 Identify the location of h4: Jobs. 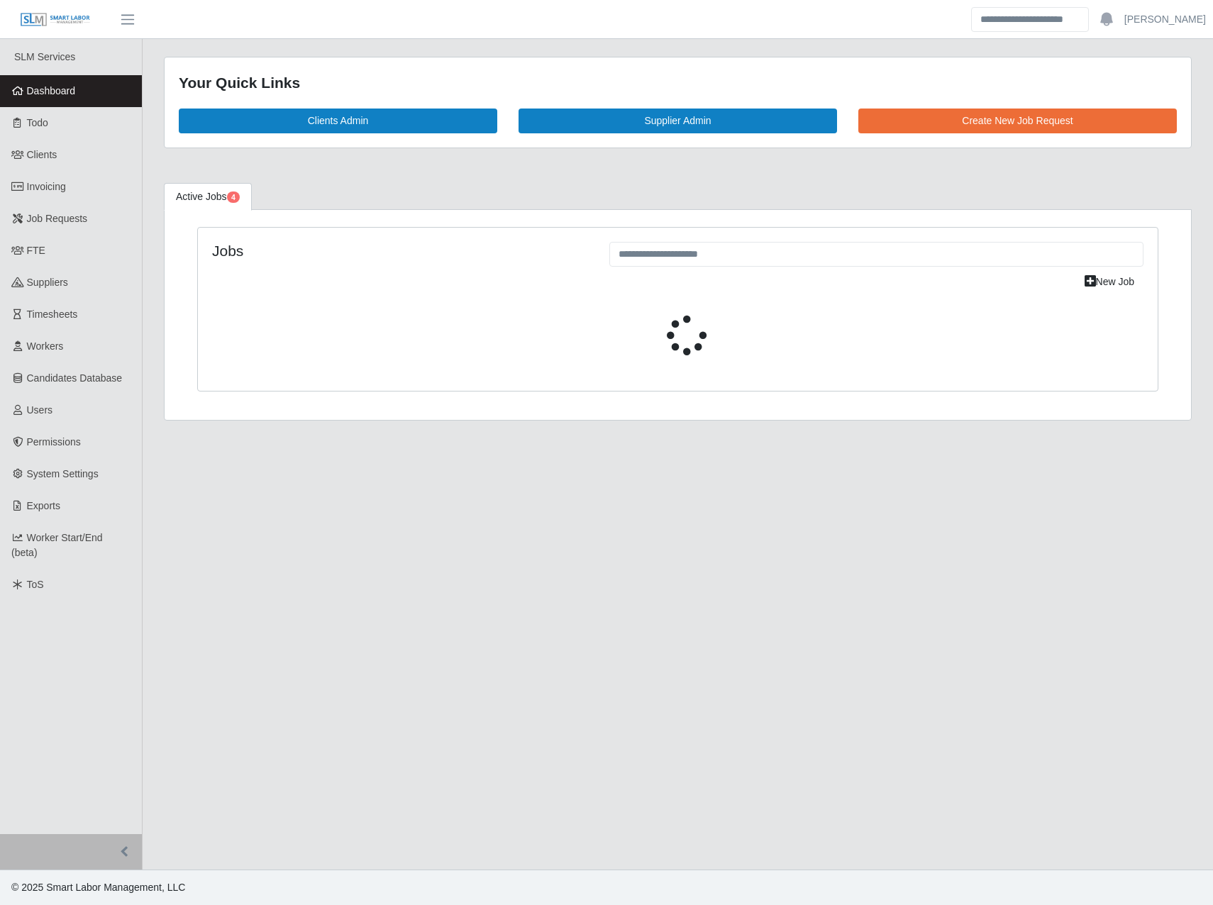
(400, 250).